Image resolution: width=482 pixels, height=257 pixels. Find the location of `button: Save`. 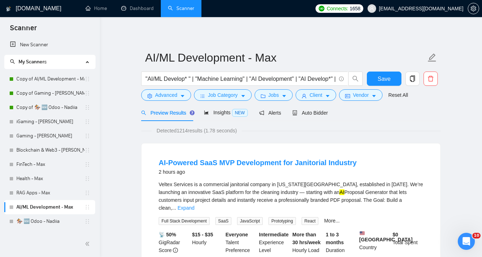

button: Save is located at coordinates (384, 79).